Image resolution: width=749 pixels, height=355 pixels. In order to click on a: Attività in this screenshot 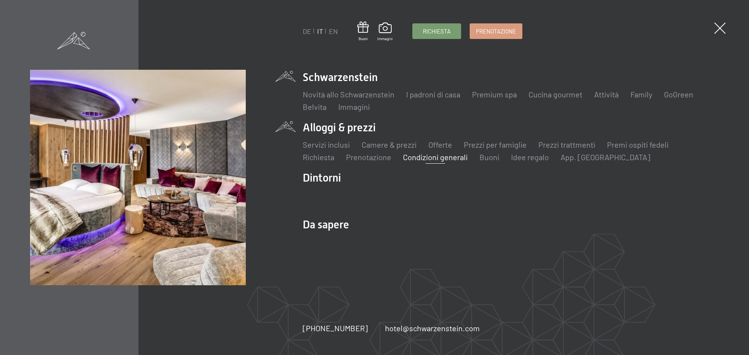, I will do `click(606, 94)`.